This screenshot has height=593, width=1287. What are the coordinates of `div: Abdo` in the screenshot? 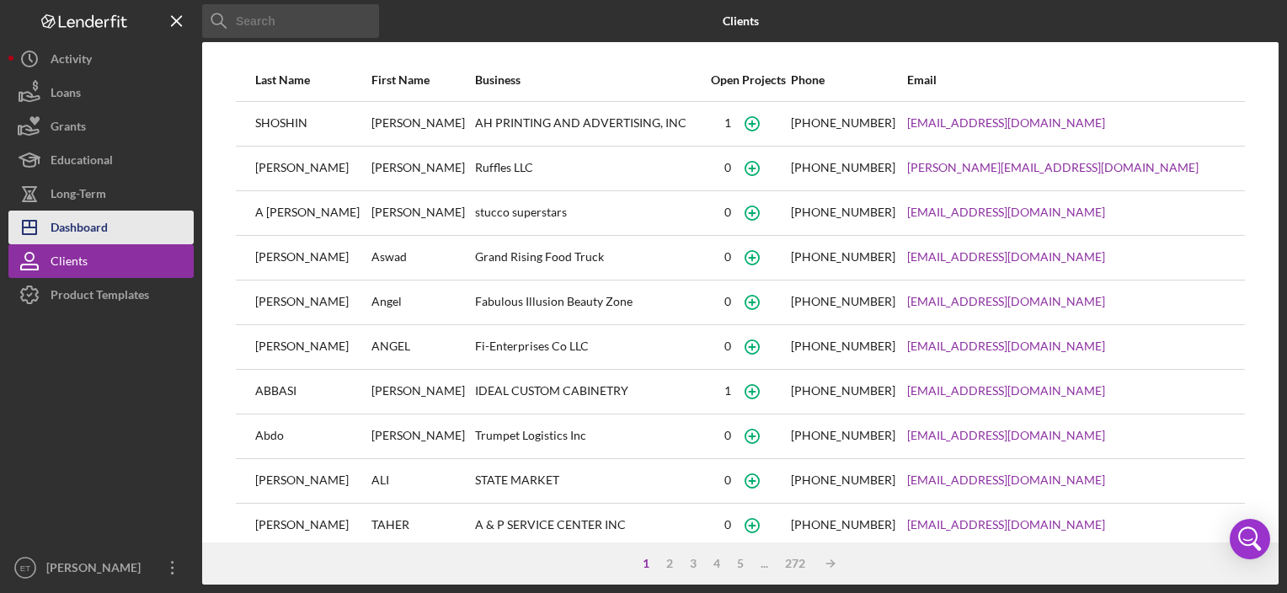 It's located at (312, 436).